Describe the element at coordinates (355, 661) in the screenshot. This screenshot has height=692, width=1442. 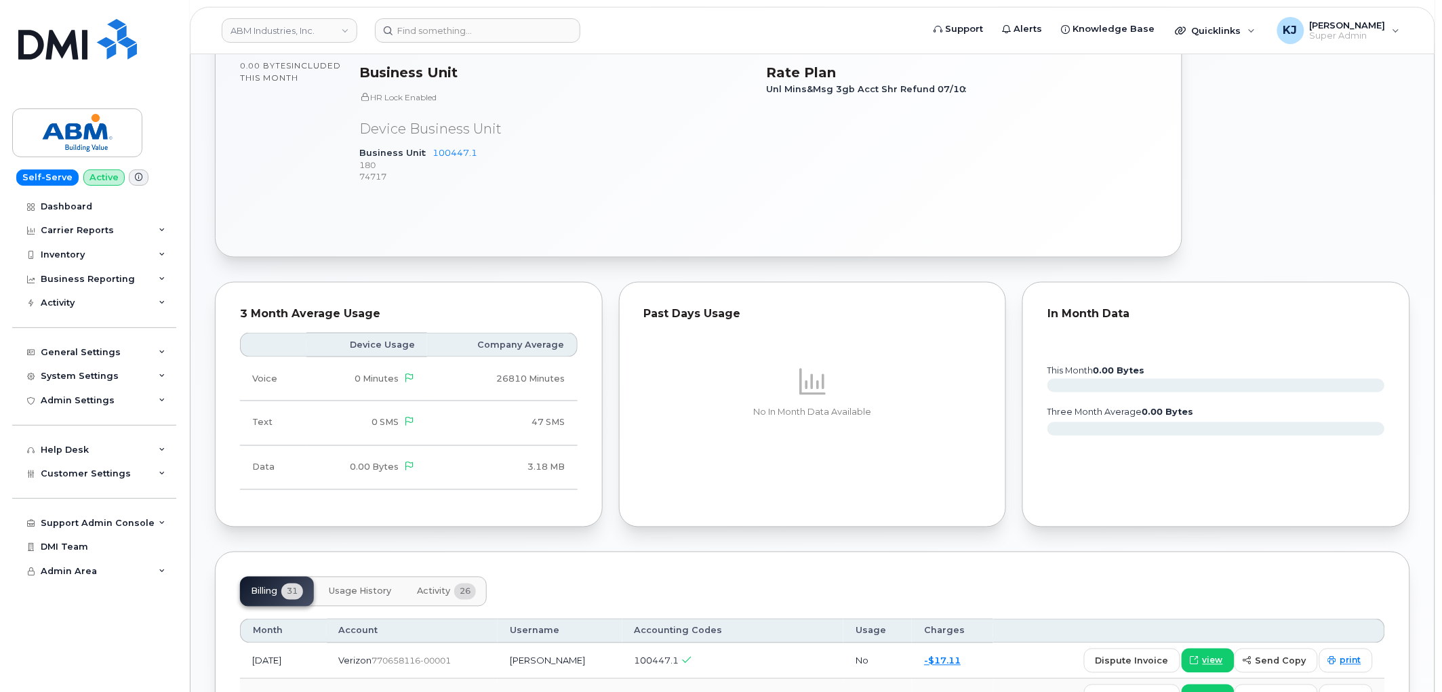
I see `span: Verizon` at that location.